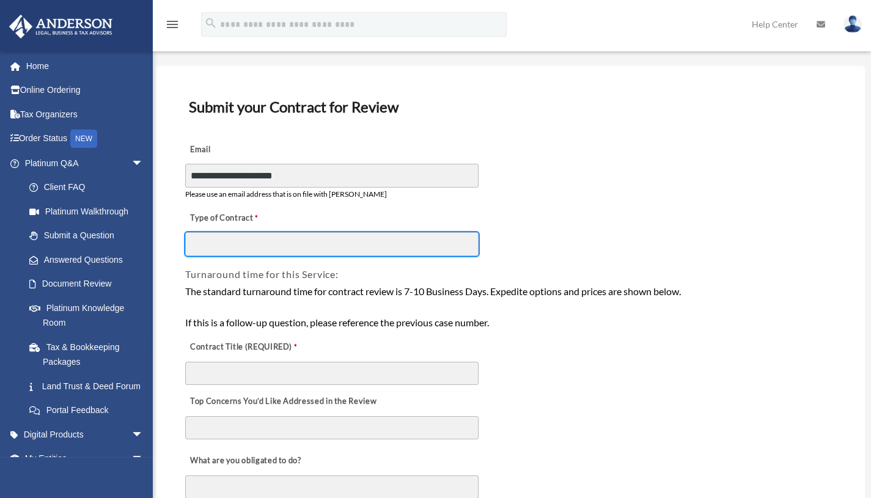 This screenshot has height=498, width=871. What do you see at coordinates (282, 402) in the screenshot?
I see `label: Top Concerns You’d Like Addressed in the Review` at bounding box center [282, 402].